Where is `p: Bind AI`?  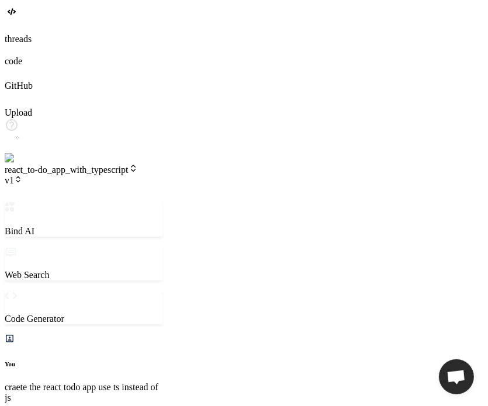 p: Bind AI is located at coordinates (84, 231).